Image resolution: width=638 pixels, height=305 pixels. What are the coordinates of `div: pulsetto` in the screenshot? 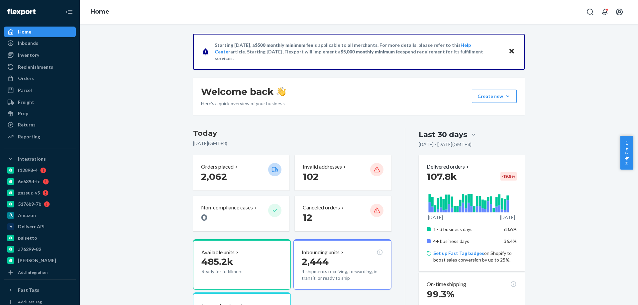 It's located at (28, 238).